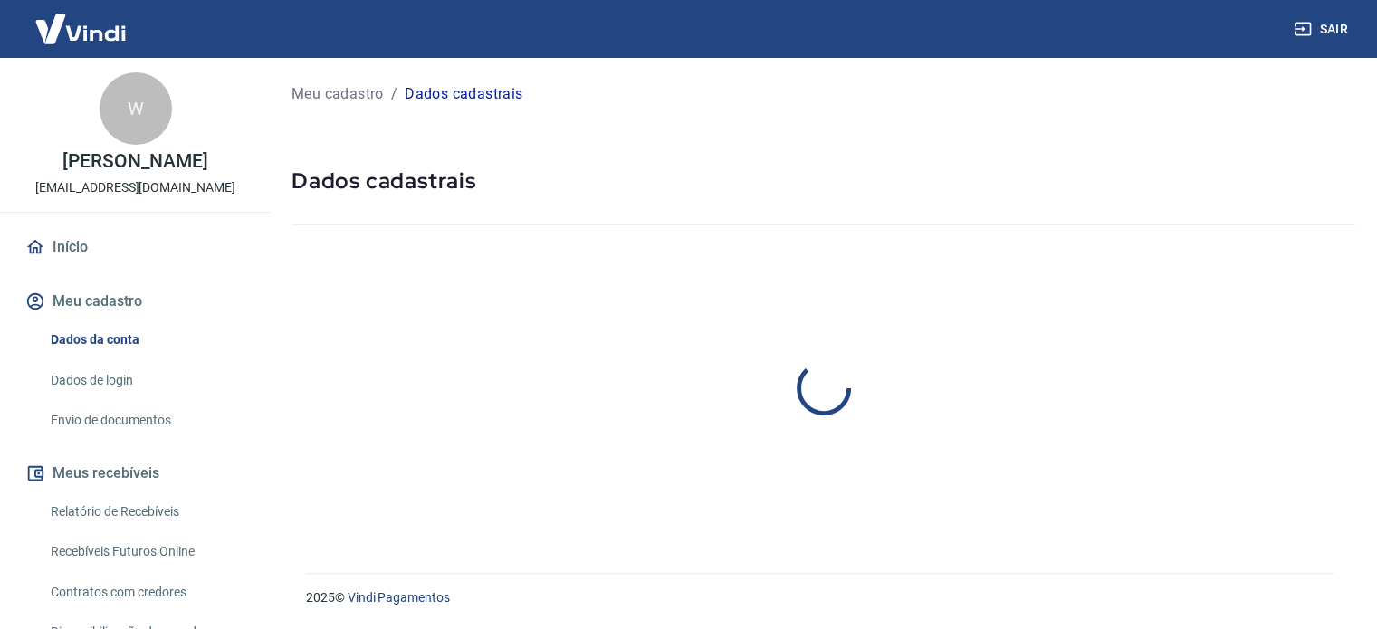 The image size is (1377, 629). Describe the element at coordinates (146, 420) in the screenshot. I see `a: Envio de documentos` at that location.